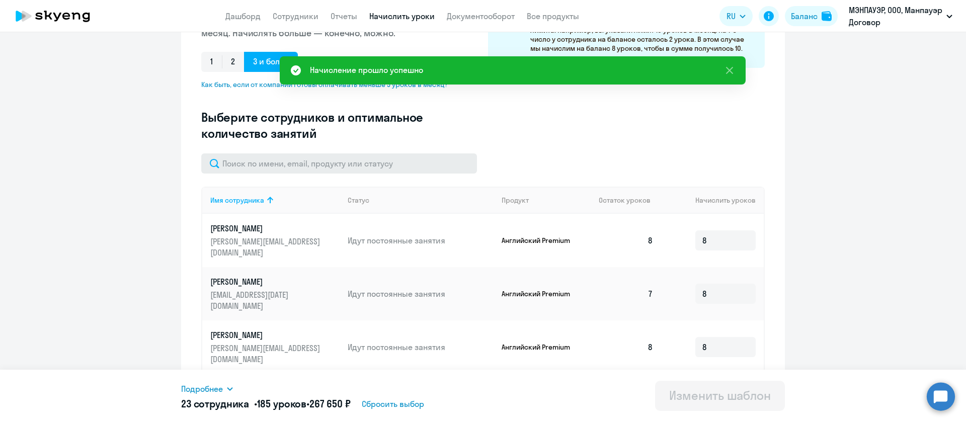 The height and width of the screenshot is (422, 966). Describe the element at coordinates (295, 16) in the screenshot. I see `a: Сотрудники` at that location.